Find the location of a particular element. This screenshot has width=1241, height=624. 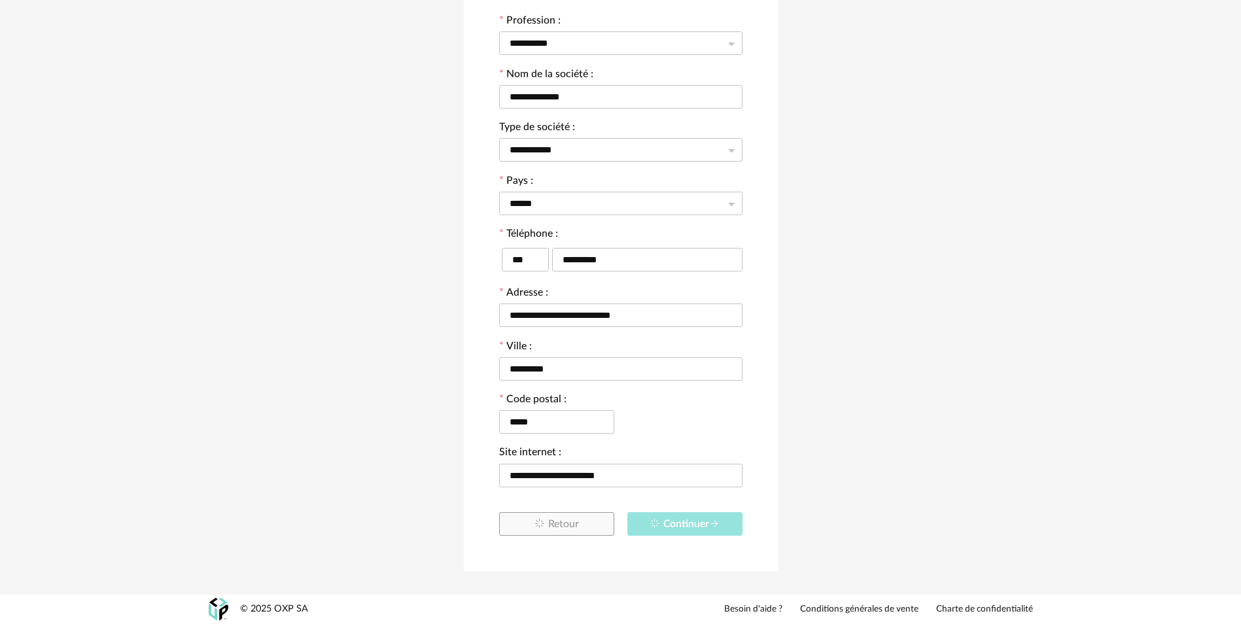

label: Nom de la société : is located at coordinates (546, 76).